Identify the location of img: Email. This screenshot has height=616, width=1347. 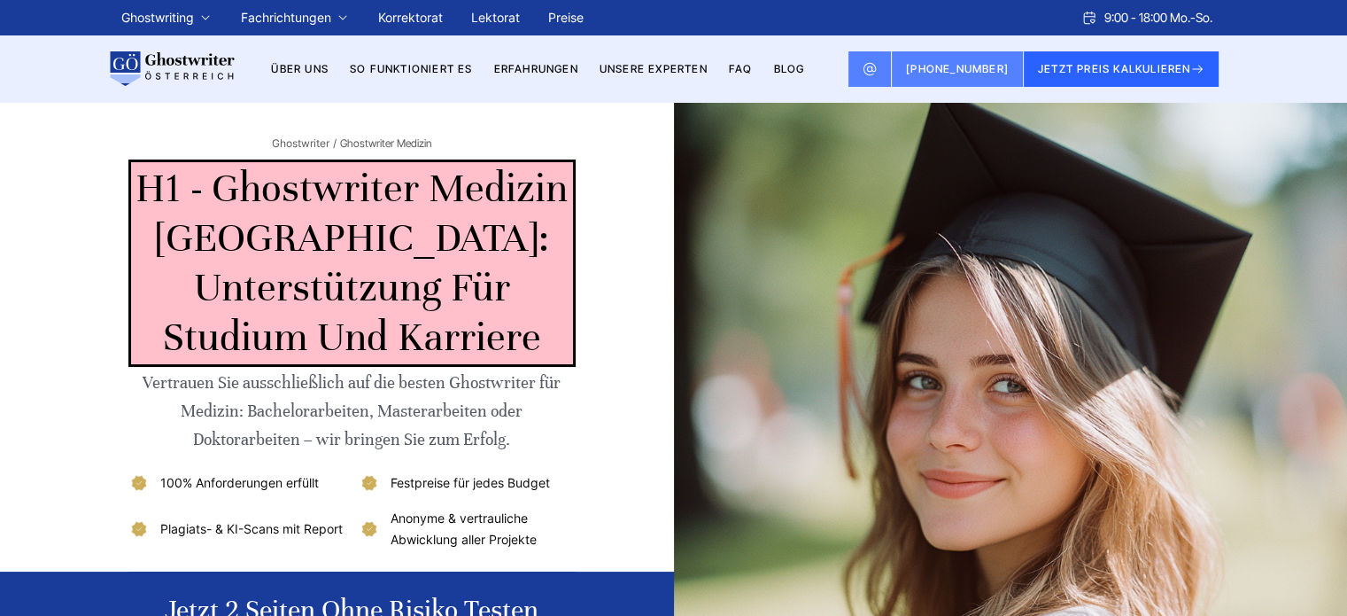
(870, 69).